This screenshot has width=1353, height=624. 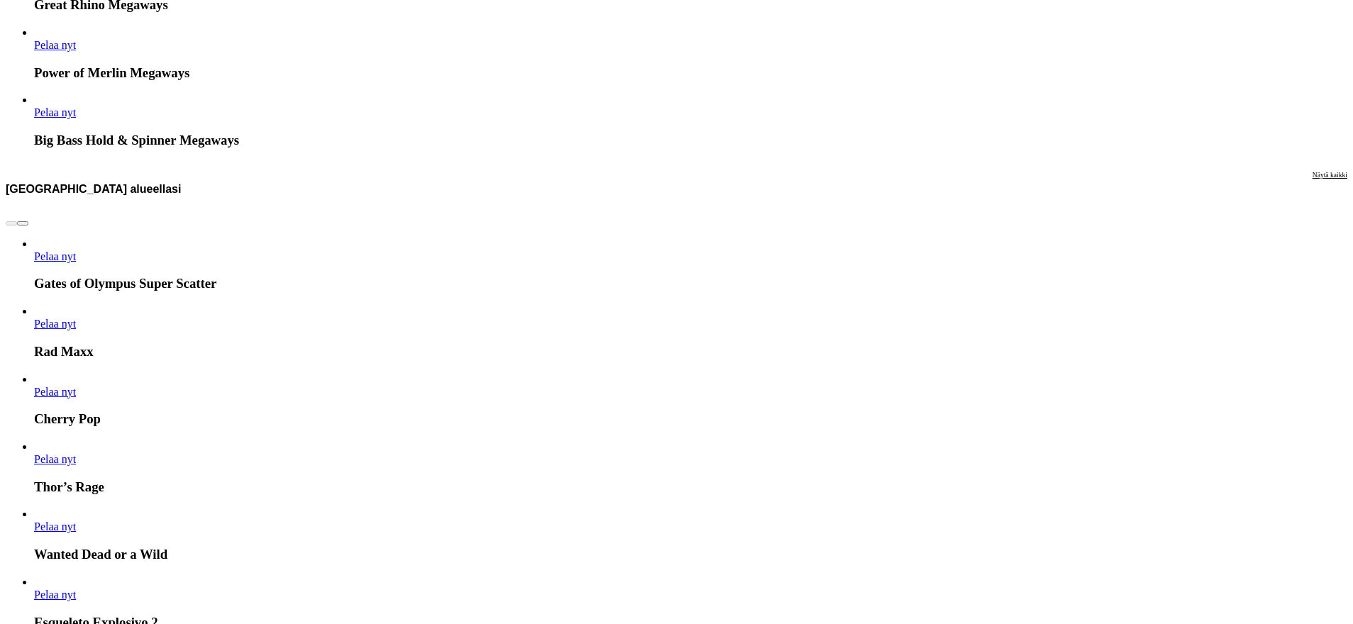 I want to click on a: Gates of Olympus Super Scatter, so click(x=55, y=256).